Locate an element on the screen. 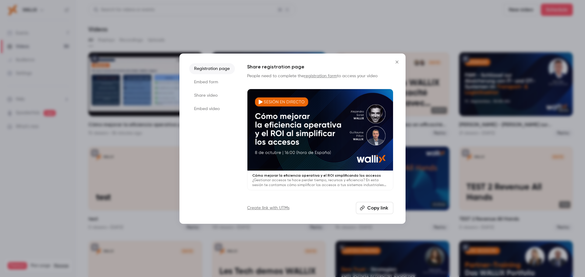 The height and width of the screenshot is (277, 585). a: Cómo mejorar la eficiencia operativa y el ROI simplificando los accesos¿Gestionar accesos te hace... is located at coordinates (320, 140).